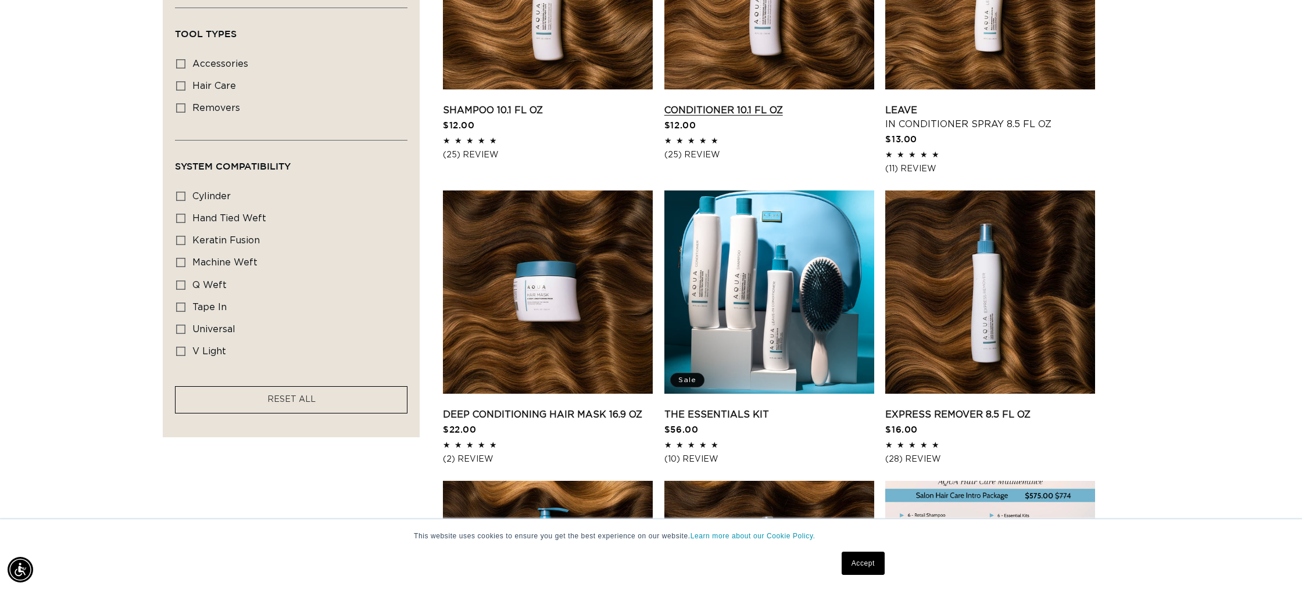 Image resolution: width=1302 pixels, height=590 pixels. I want to click on span: machine weft, so click(225, 263).